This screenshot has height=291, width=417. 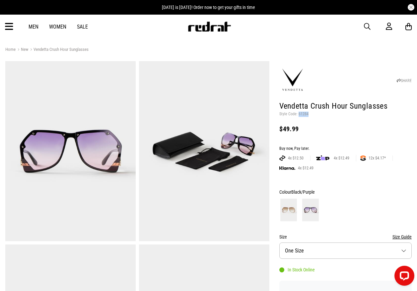 What do you see at coordinates (15, 13) in the screenshot?
I see `button: Open LiveChat chat widget` at bounding box center [15, 13].